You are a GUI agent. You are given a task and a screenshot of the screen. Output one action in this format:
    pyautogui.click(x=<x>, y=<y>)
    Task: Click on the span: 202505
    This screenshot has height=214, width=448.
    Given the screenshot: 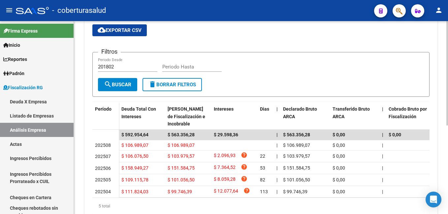 What is the action you would take?
    pyautogui.click(x=103, y=180)
    